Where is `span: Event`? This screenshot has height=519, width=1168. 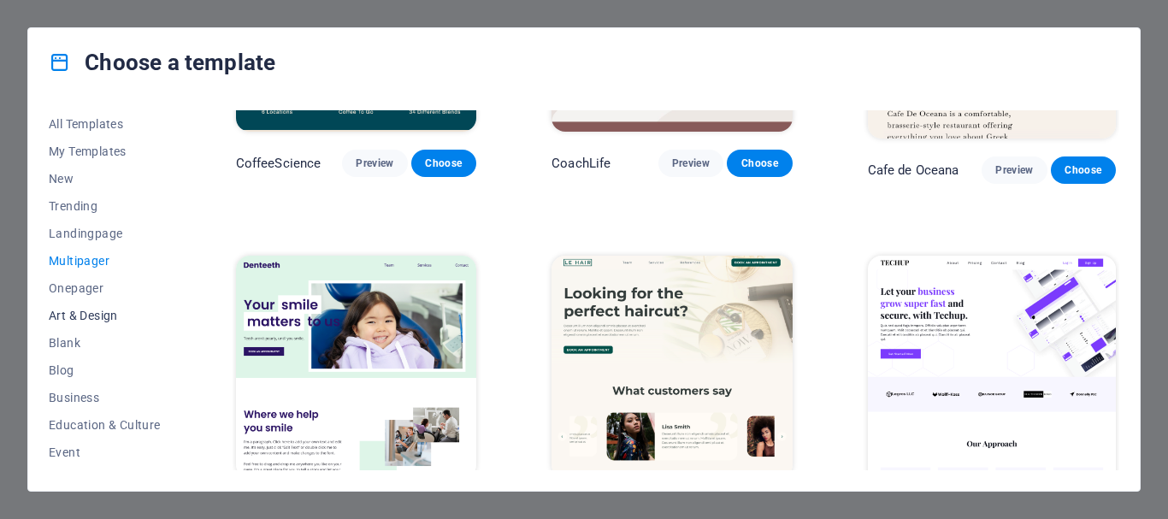
span: Event is located at coordinates (104, 452).